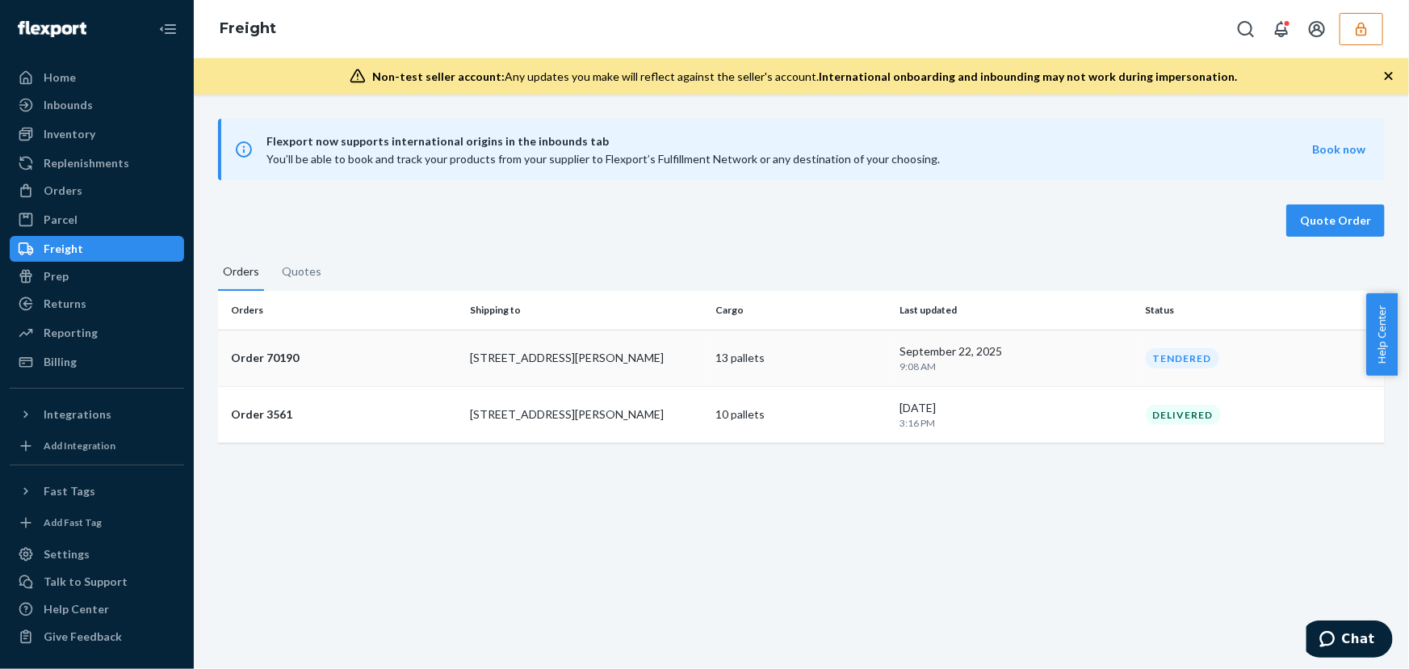  What do you see at coordinates (97, 191) in the screenshot?
I see `a: Orders` at bounding box center [97, 191].